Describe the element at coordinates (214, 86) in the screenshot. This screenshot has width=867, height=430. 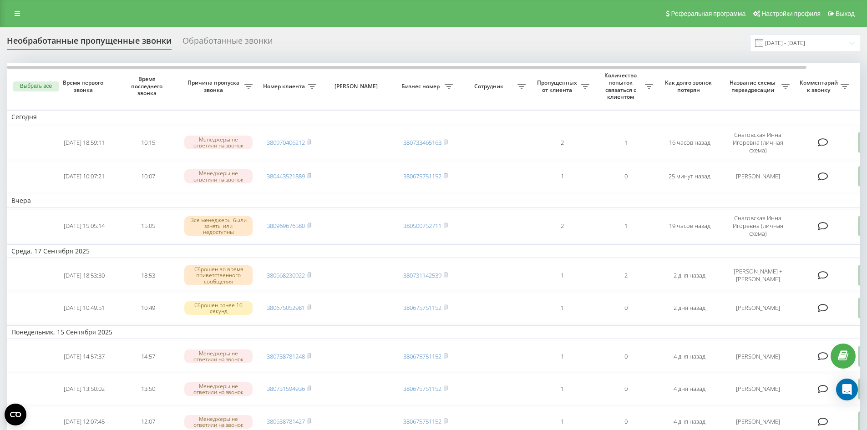
I see `span: Причина пропуска звонка` at that location.